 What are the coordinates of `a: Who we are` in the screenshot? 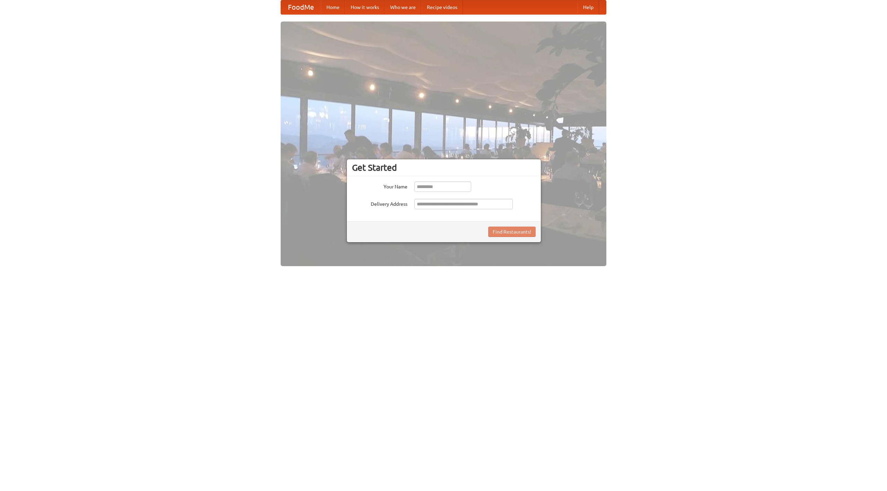 It's located at (403, 7).